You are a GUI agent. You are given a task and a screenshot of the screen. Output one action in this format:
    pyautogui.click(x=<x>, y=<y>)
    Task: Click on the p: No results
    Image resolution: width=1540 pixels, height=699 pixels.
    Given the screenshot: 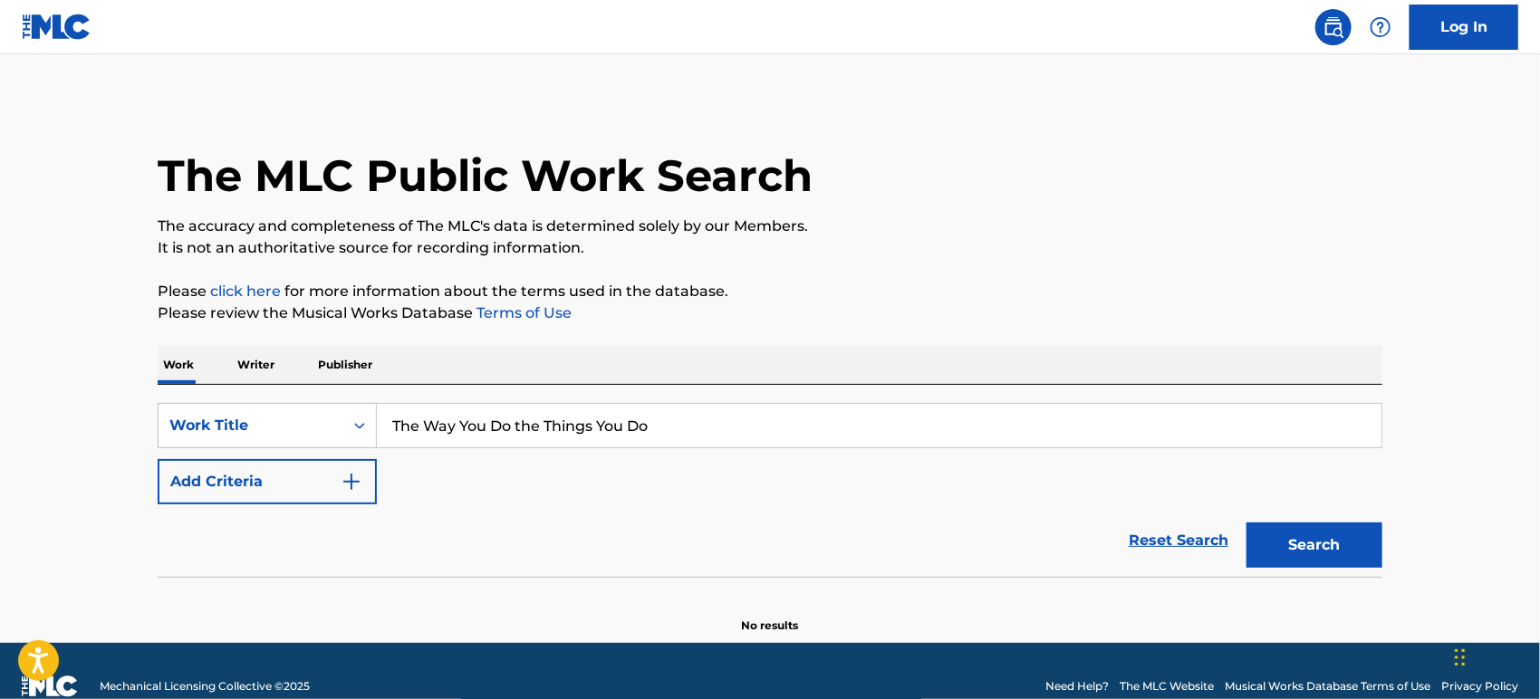 What is the action you would take?
    pyautogui.click(x=770, y=615)
    